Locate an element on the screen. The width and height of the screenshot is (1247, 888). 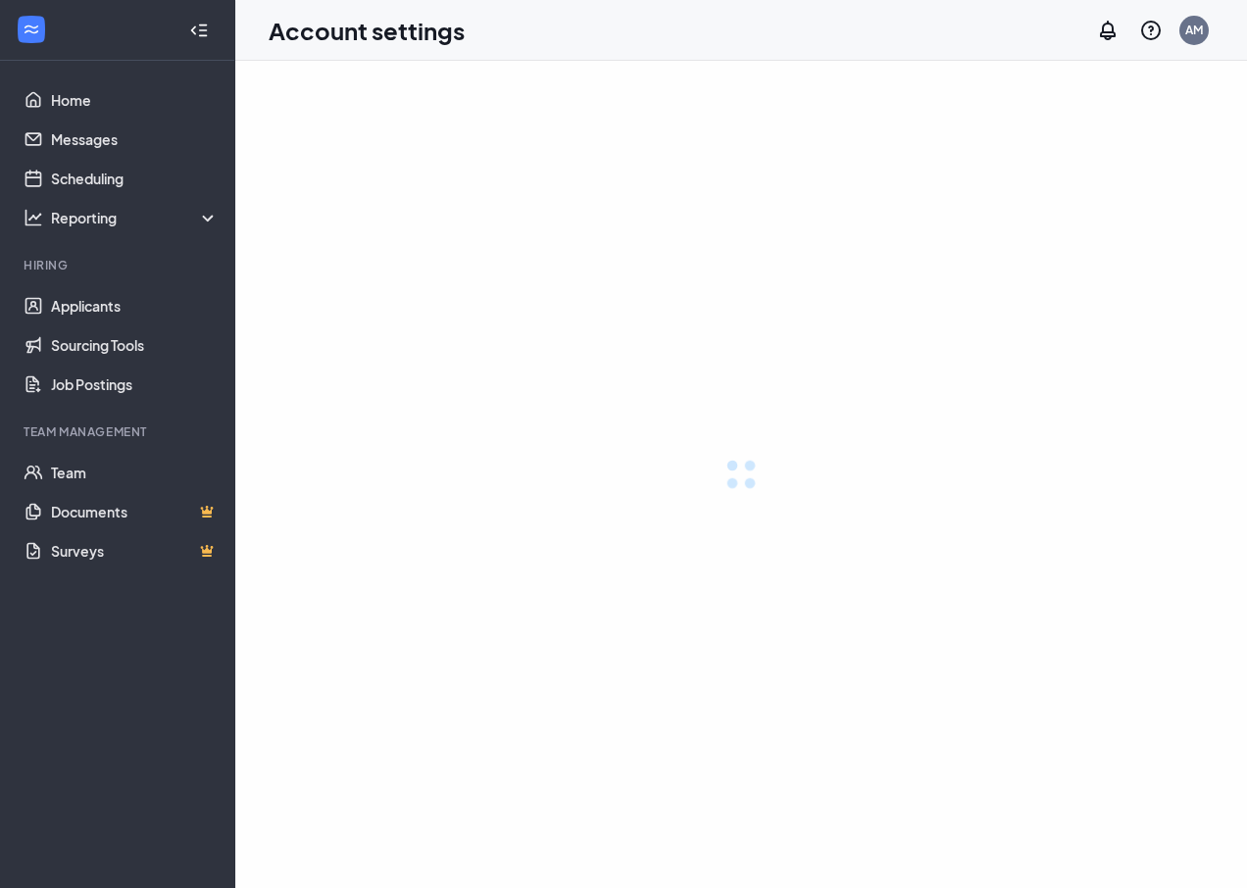
div: Reporting is located at coordinates (135, 218).